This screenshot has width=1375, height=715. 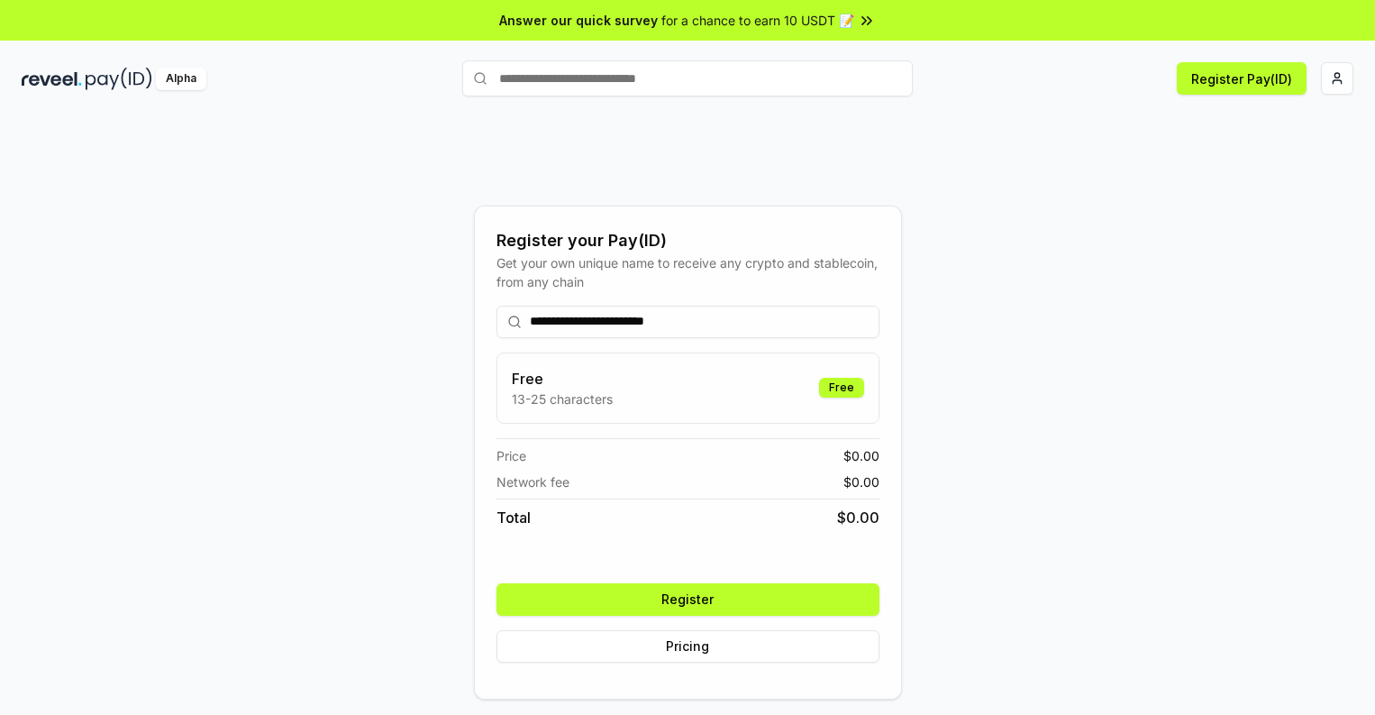 I want to click on img: pay_id, so click(x=119, y=78).